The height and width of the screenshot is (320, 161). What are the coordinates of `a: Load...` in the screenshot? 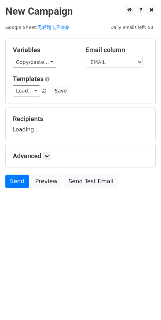 It's located at (26, 91).